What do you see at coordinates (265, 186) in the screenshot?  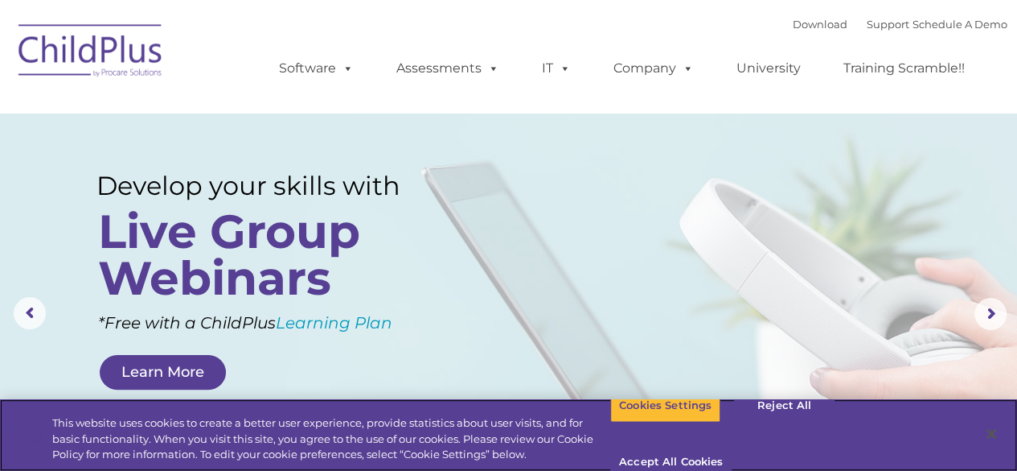 I see `rs-layer: Develop your skills with` at bounding box center [265, 186].